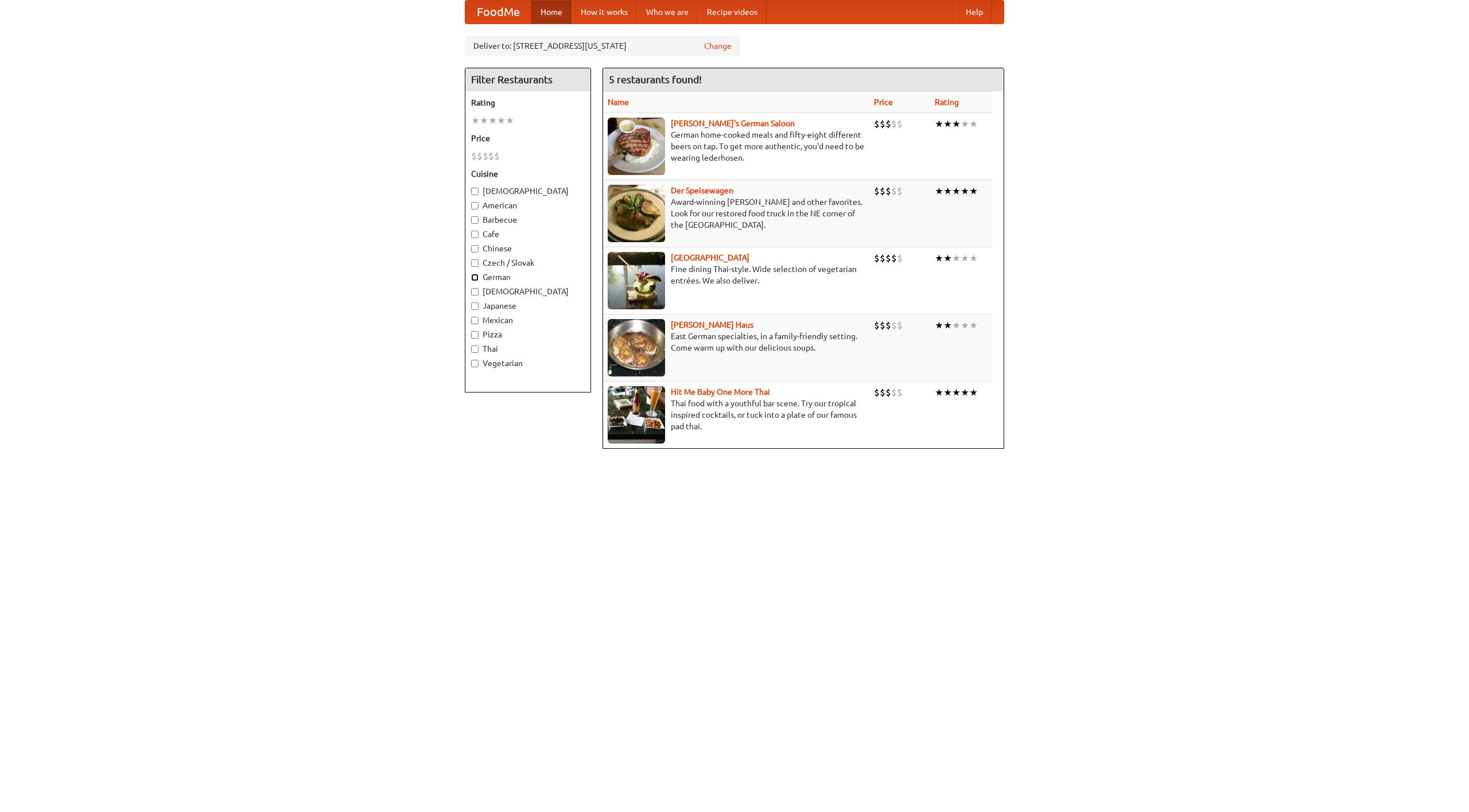  Describe the element at coordinates (474, 234) in the screenshot. I see `input: Cafe` at that location.